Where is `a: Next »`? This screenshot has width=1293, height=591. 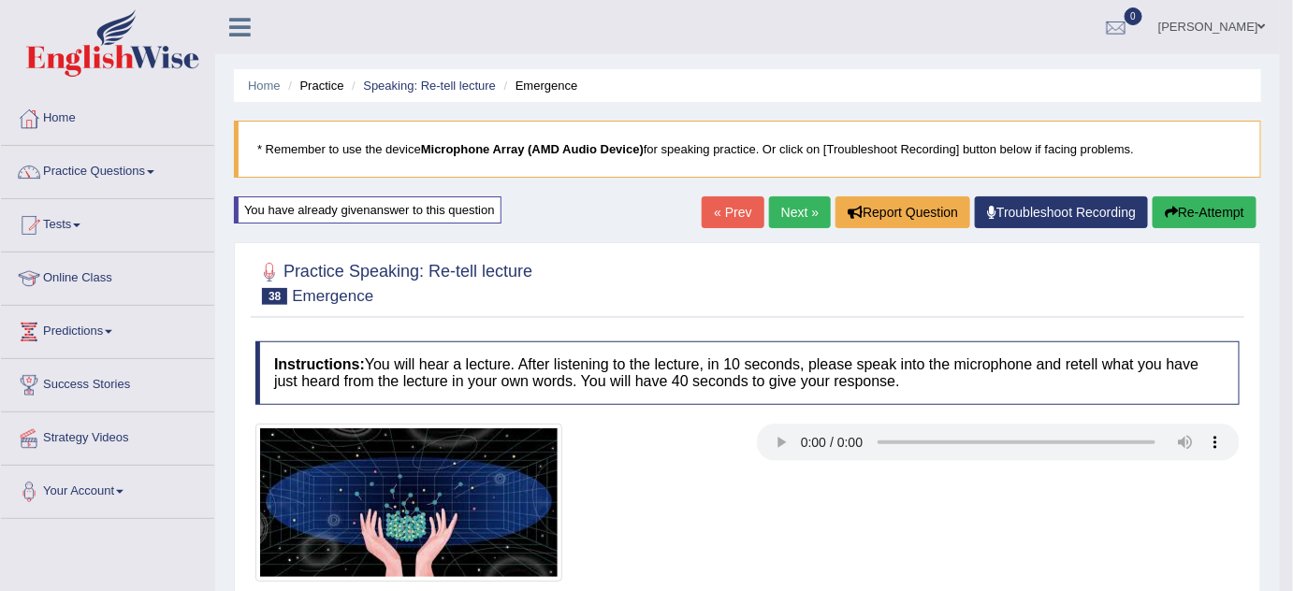
a: Next » is located at coordinates (800, 212).